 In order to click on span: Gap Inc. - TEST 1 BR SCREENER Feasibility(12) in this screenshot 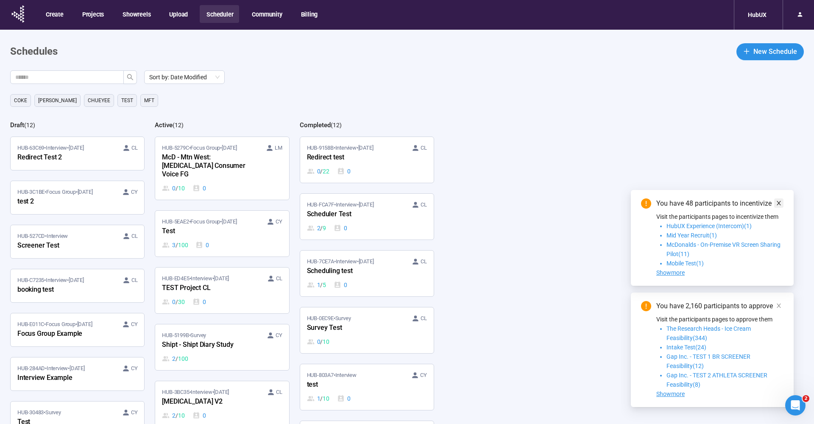, I will do `click(709, 361)`.